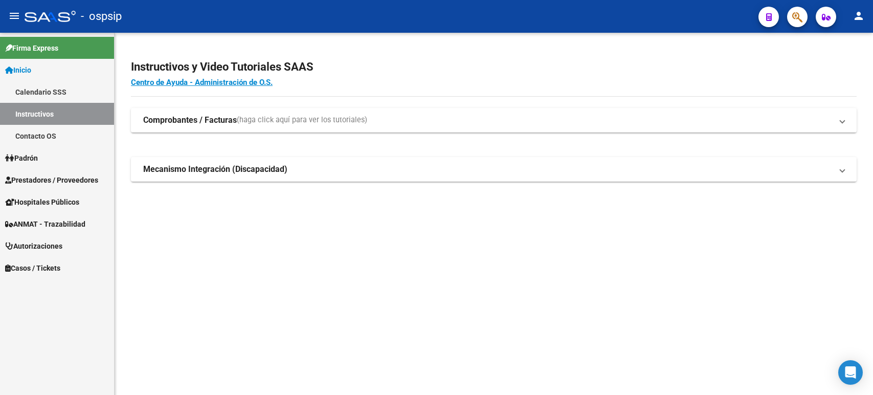 The image size is (873, 395). I want to click on strong: Comprobantes / Facturas, so click(190, 120).